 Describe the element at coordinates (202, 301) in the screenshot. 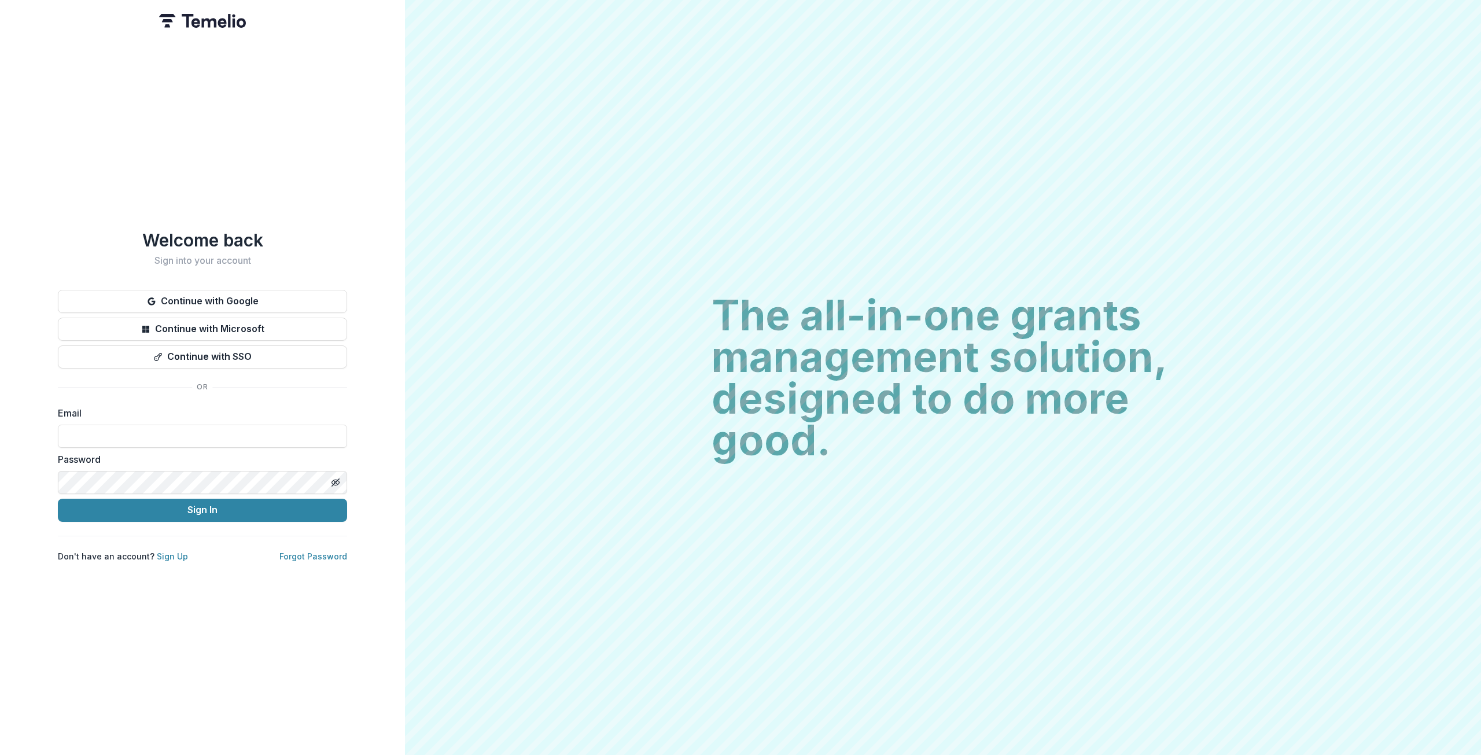

I see `button: Continue with Google` at that location.